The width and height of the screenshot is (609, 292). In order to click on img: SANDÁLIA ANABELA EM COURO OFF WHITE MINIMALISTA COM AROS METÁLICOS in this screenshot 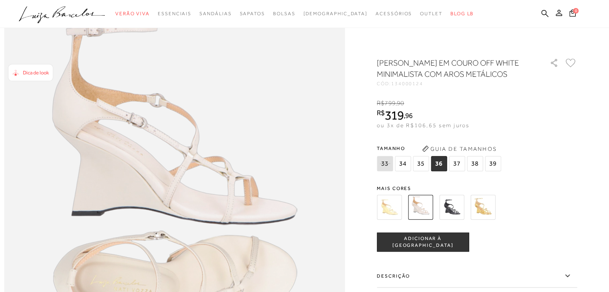, I will do `click(420, 207)`.